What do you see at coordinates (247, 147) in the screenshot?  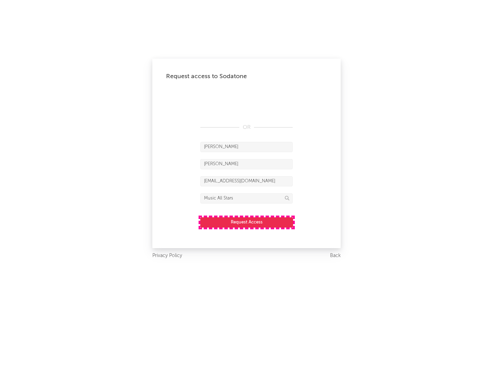 I see `input: First Name` at bounding box center [247, 147].